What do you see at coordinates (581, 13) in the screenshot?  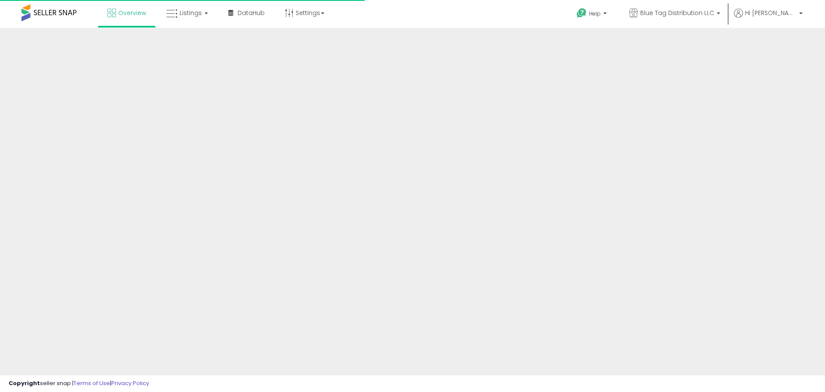 I see `i: Get Help` at bounding box center [581, 13].